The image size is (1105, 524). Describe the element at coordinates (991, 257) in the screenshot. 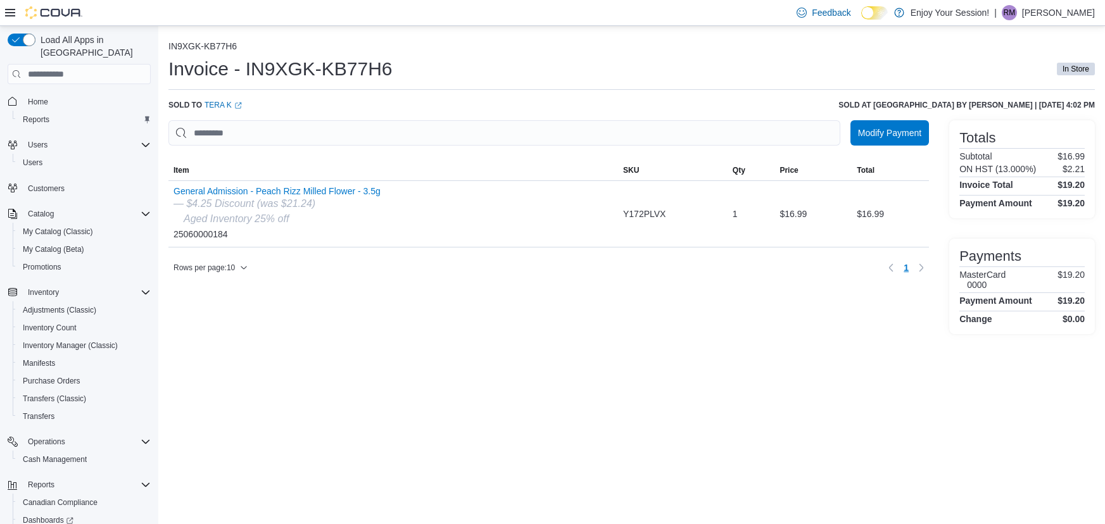

I see `h3: Payments` at that location.